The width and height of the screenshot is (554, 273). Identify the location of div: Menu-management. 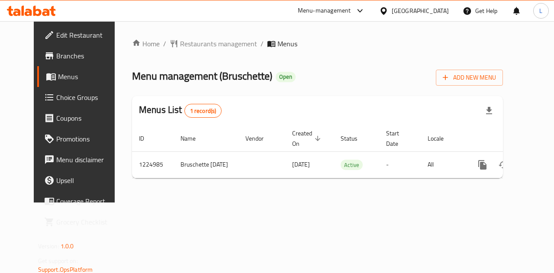
(324, 11).